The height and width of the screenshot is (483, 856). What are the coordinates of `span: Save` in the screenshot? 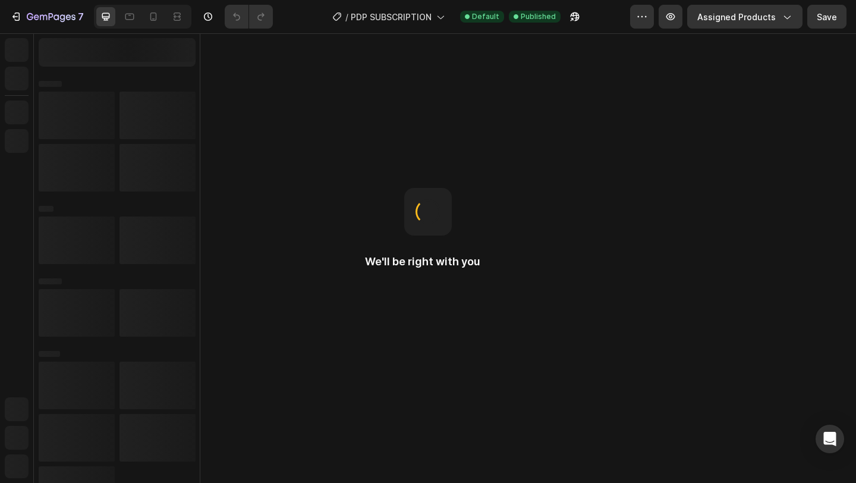 It's located at (827, 17).